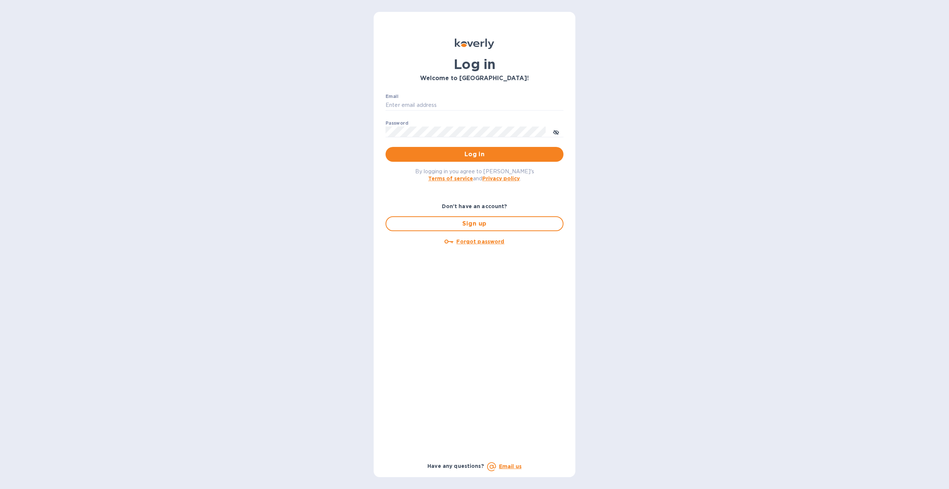  Describe the element at coordinates (475, 154) in the screenshot. I see `span: Log in` at that location.